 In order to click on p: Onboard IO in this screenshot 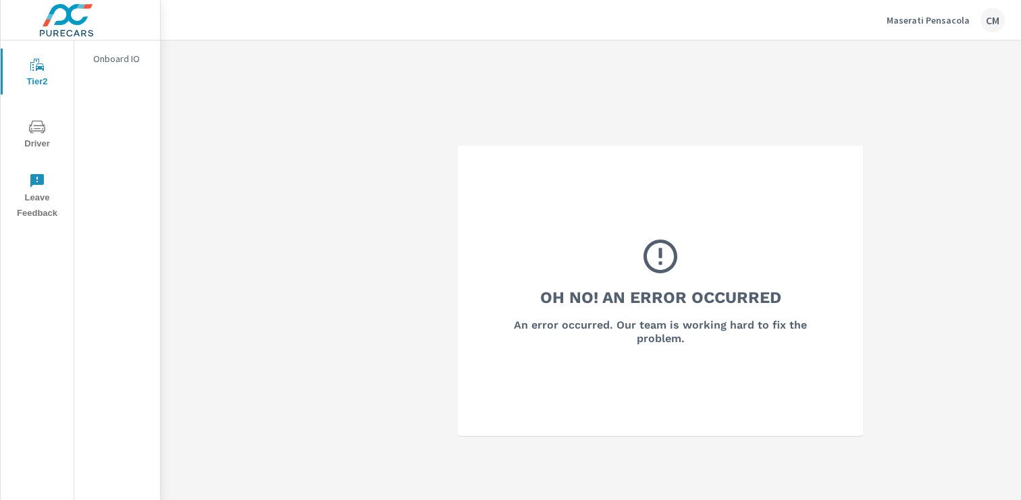, I will do `click(121, 59)`.